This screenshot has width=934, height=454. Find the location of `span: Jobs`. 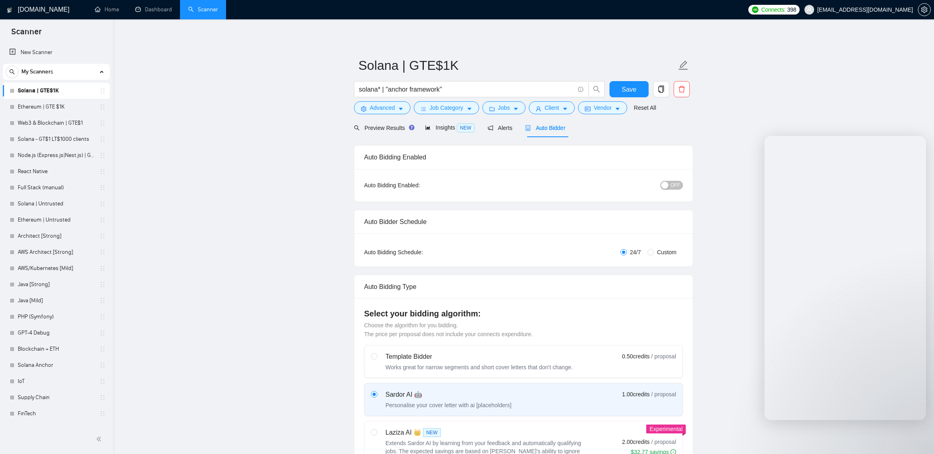

span: Jobs is located at coordinates (504, 108).